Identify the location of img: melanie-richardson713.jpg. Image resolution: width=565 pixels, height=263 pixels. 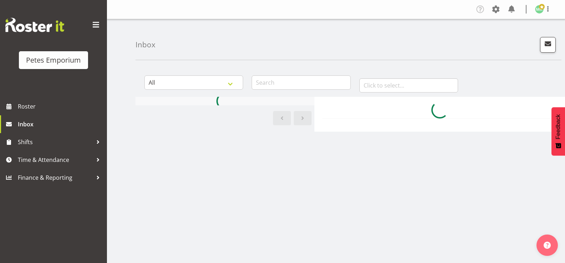
(539, 9).